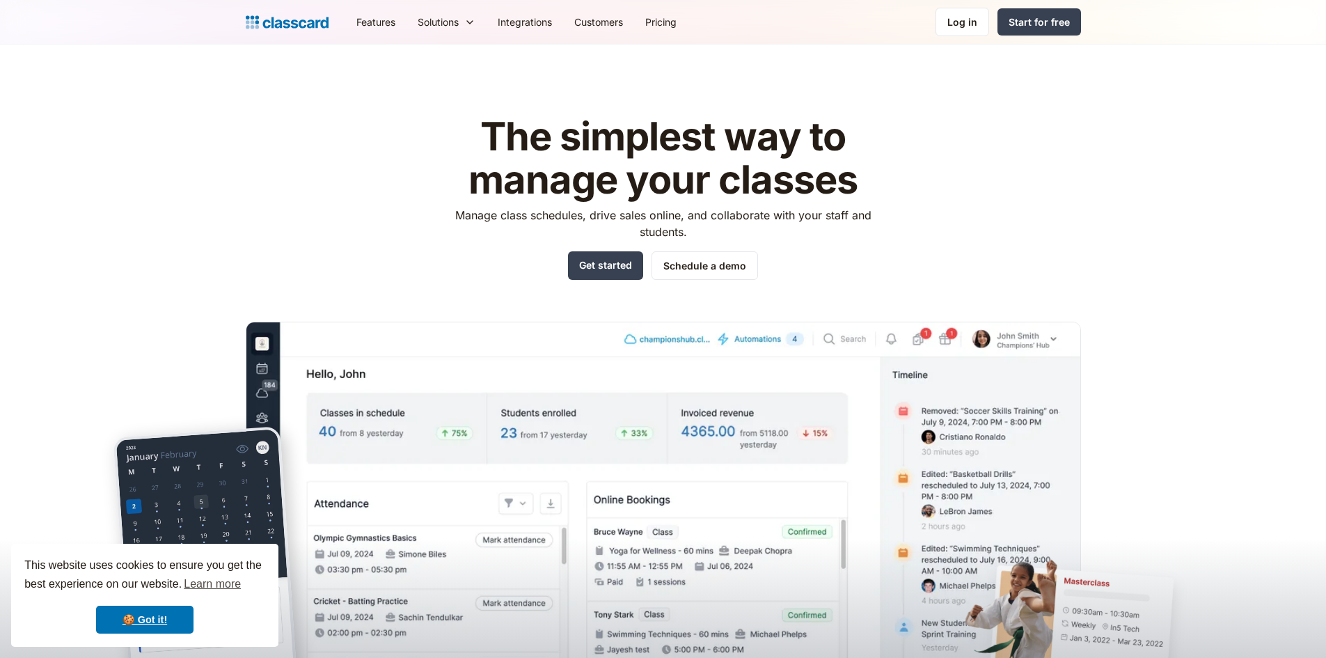  I want to click on a: home, so click(287, 22).